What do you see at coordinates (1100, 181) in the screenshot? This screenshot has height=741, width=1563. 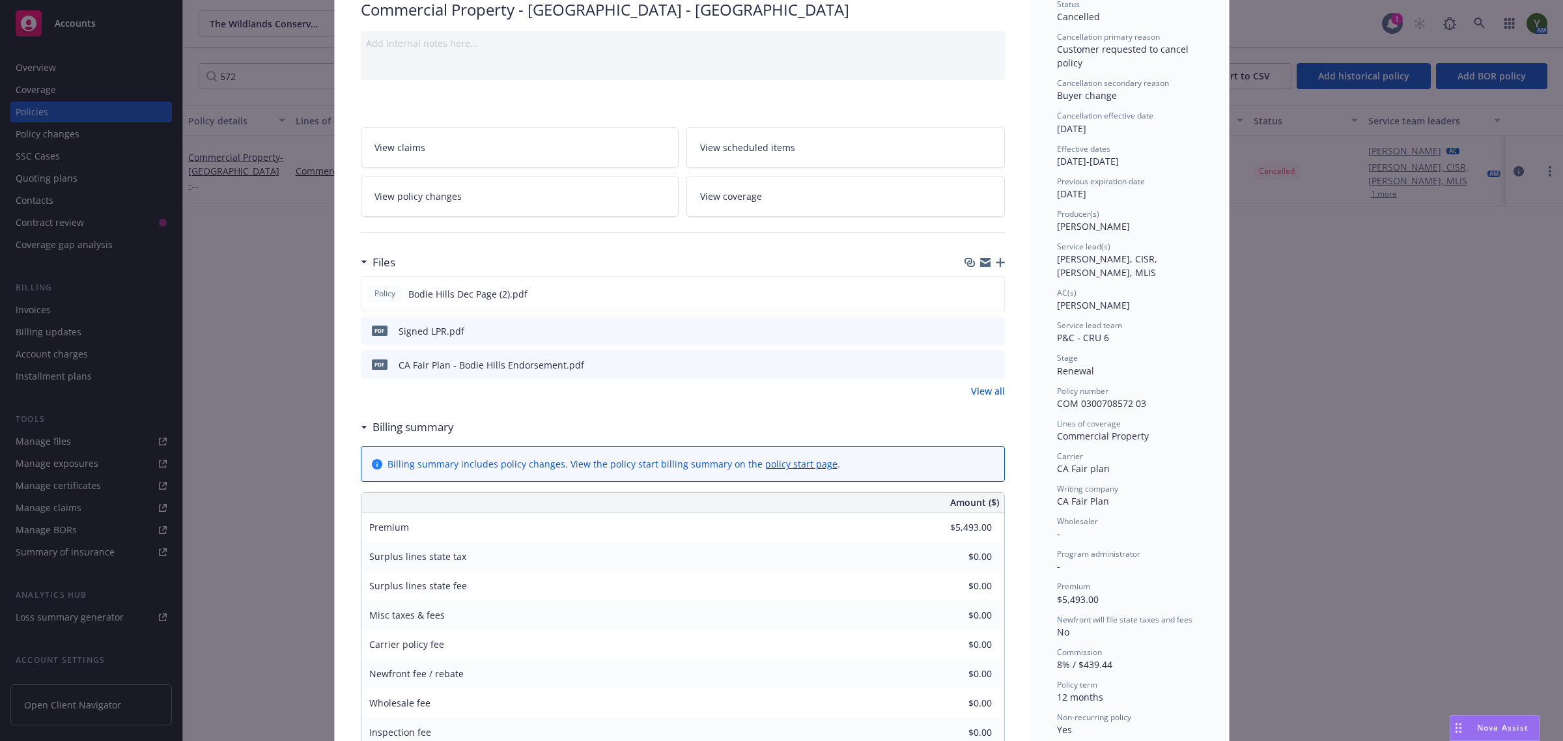 I see `span: Previous expiration date` at bounding box center [1100, 181].